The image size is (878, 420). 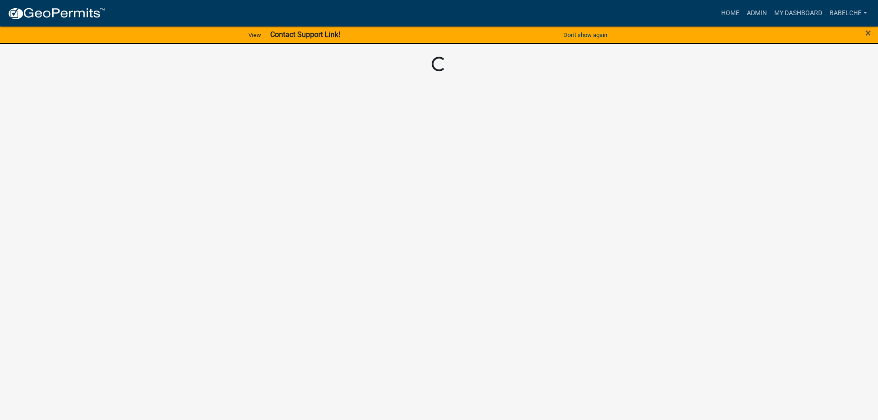 I want to click on a: My Dashboard, so click(x=798, y=13).